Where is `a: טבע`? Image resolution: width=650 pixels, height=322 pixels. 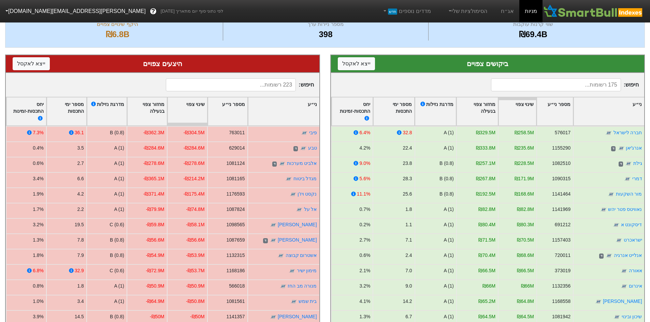
a: טבע is located at coordinates (313, 148).